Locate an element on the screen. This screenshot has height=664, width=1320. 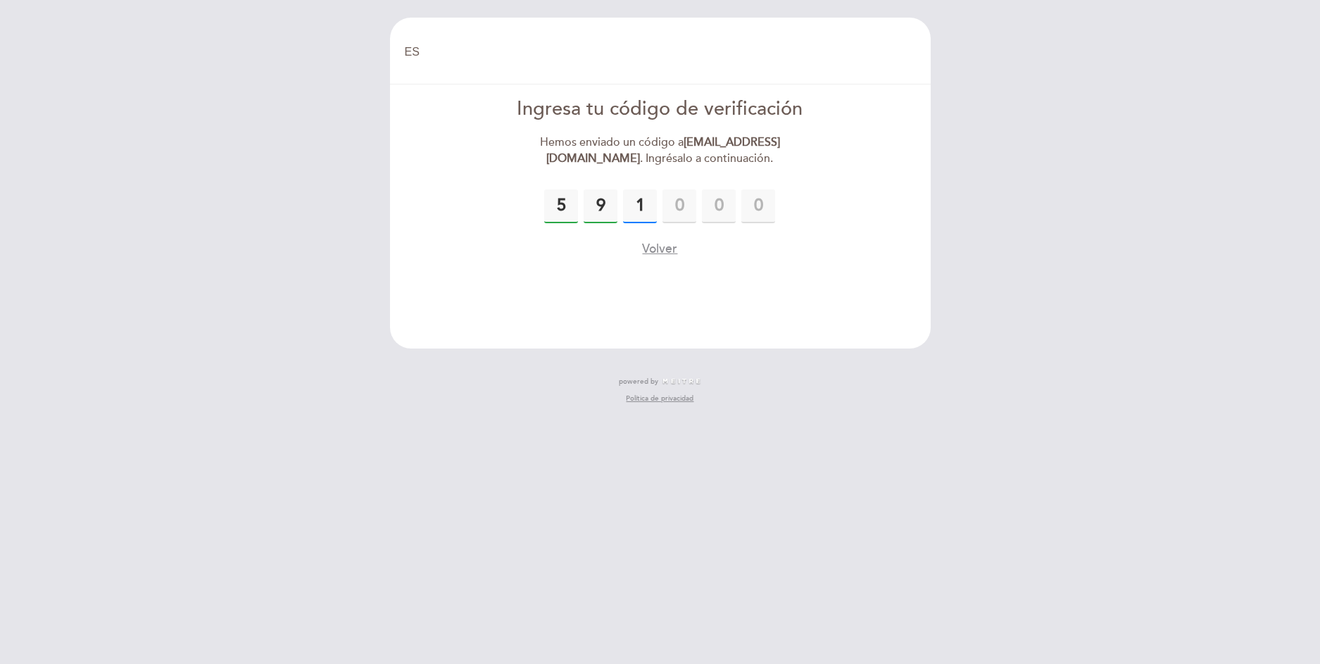
a: Política de privacidad is located at coordinates (659, 398).